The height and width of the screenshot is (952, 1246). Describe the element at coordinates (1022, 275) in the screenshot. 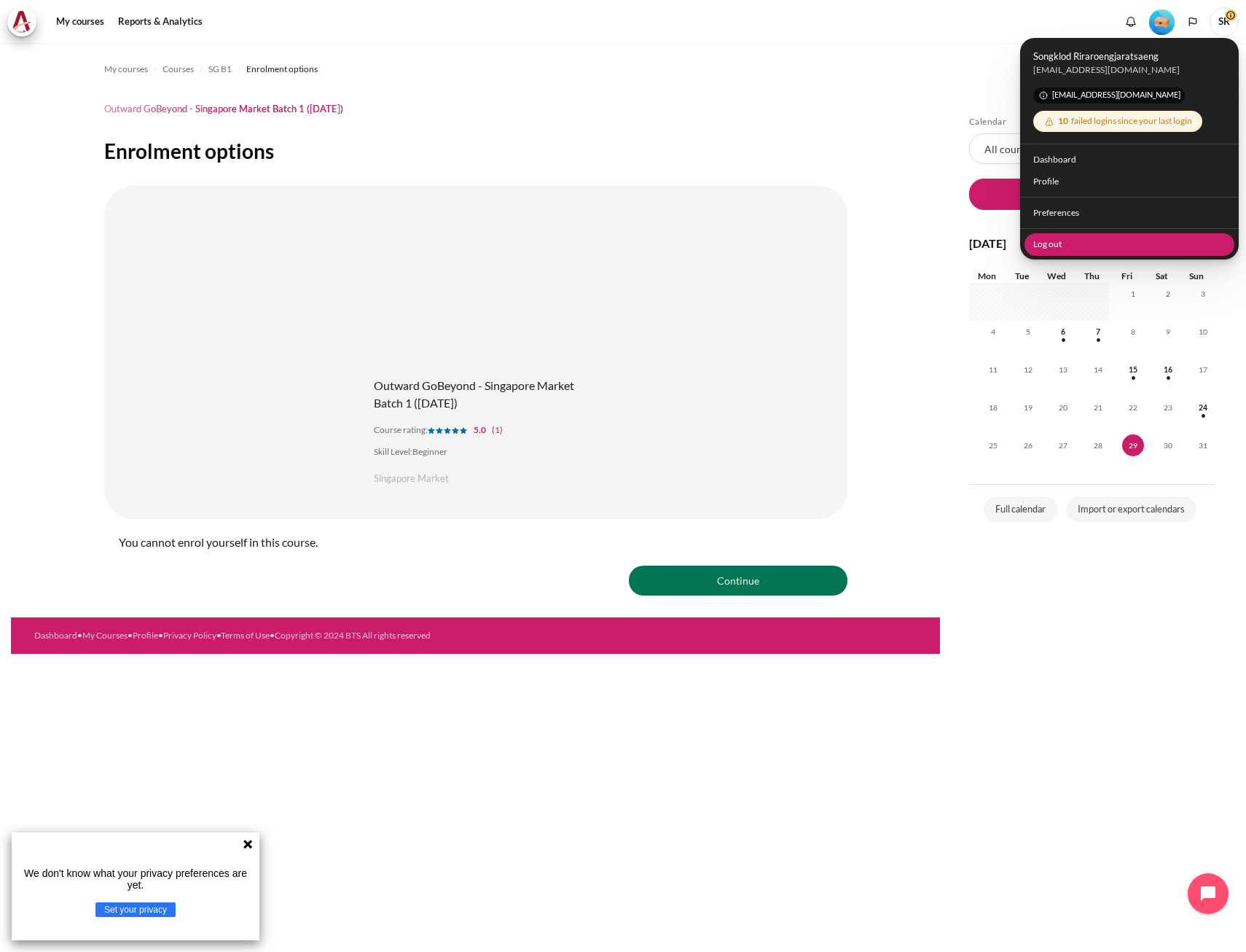

I see `span: Tue` at that location.